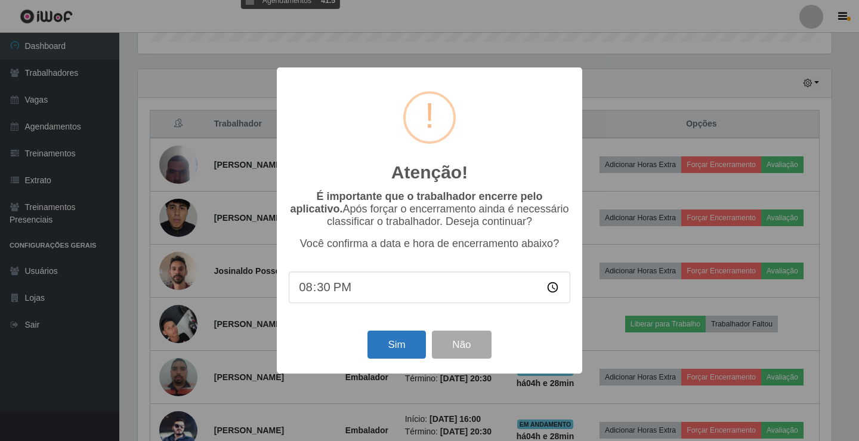 This screenshot has height=441, width=859. Describe the element at coordinates (430, 209) in the screenshot. I see `p: Após forçar o encerramento ainda é necessário classificar o trabalhador. Deseja continuar?` at that location.